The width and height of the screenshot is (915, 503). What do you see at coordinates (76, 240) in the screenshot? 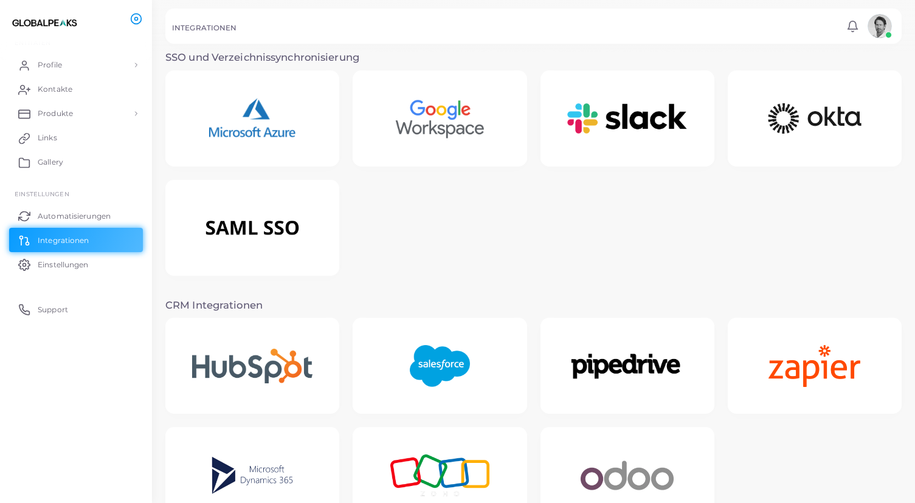
I see `a: Integrationen` at bounding box center [76, 240].